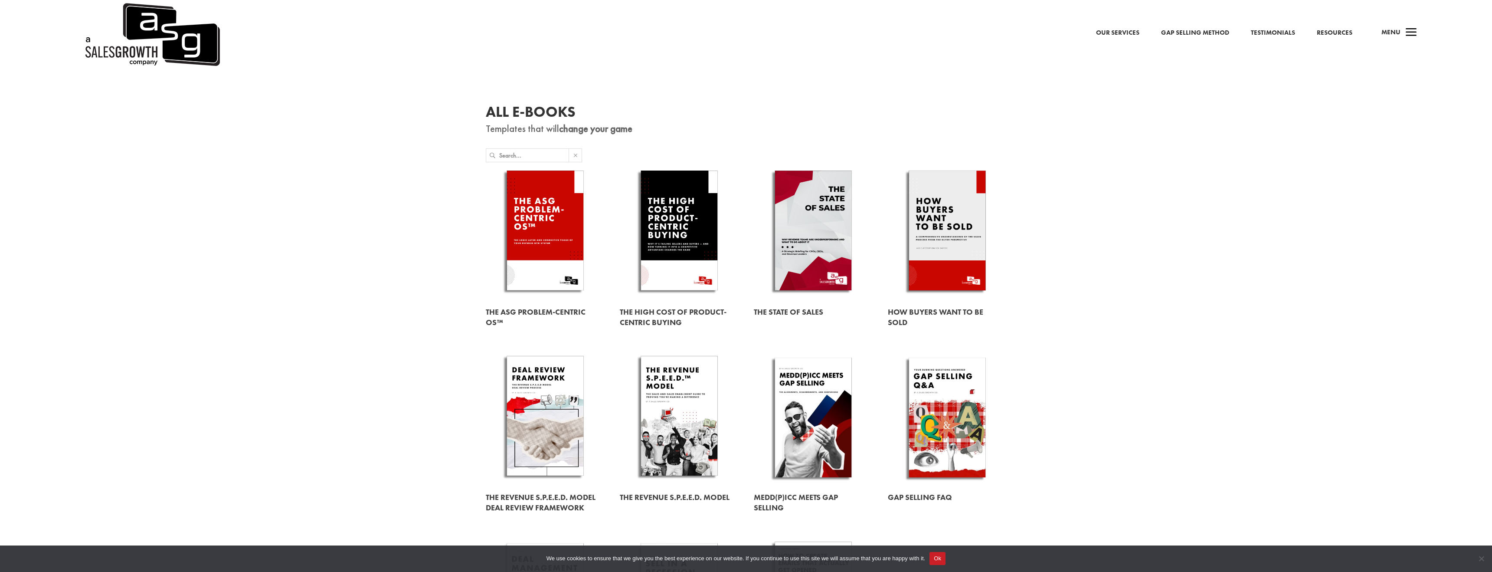 The height and width of the screenshot is (572, 1492). Describe the element at coordinates (534, 155) in the screenshot. I see `input: Search...` at that location.